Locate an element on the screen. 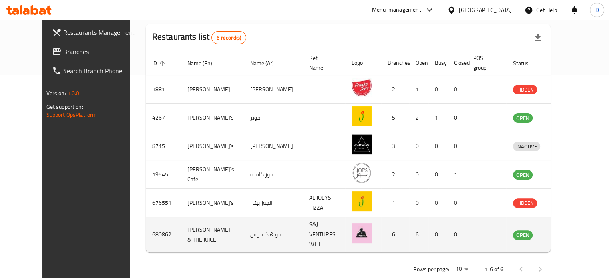 This screenshot has width=609, height=278. th: Closed is located at coordinates (458, 63).